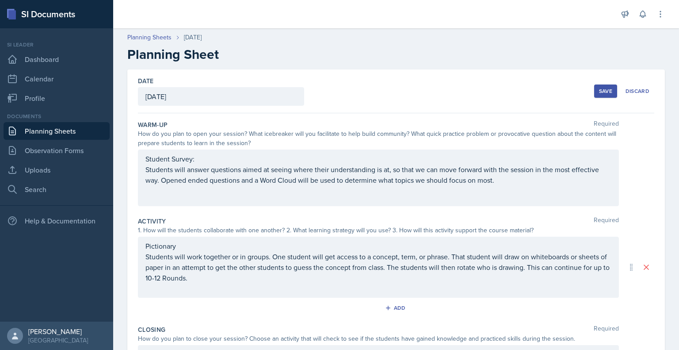 The height and width of the screenshot is (350, 679). I want to click on p: Students will work together or in groups. One student will get access to a concept, term, or phra..., so click(379, 267).